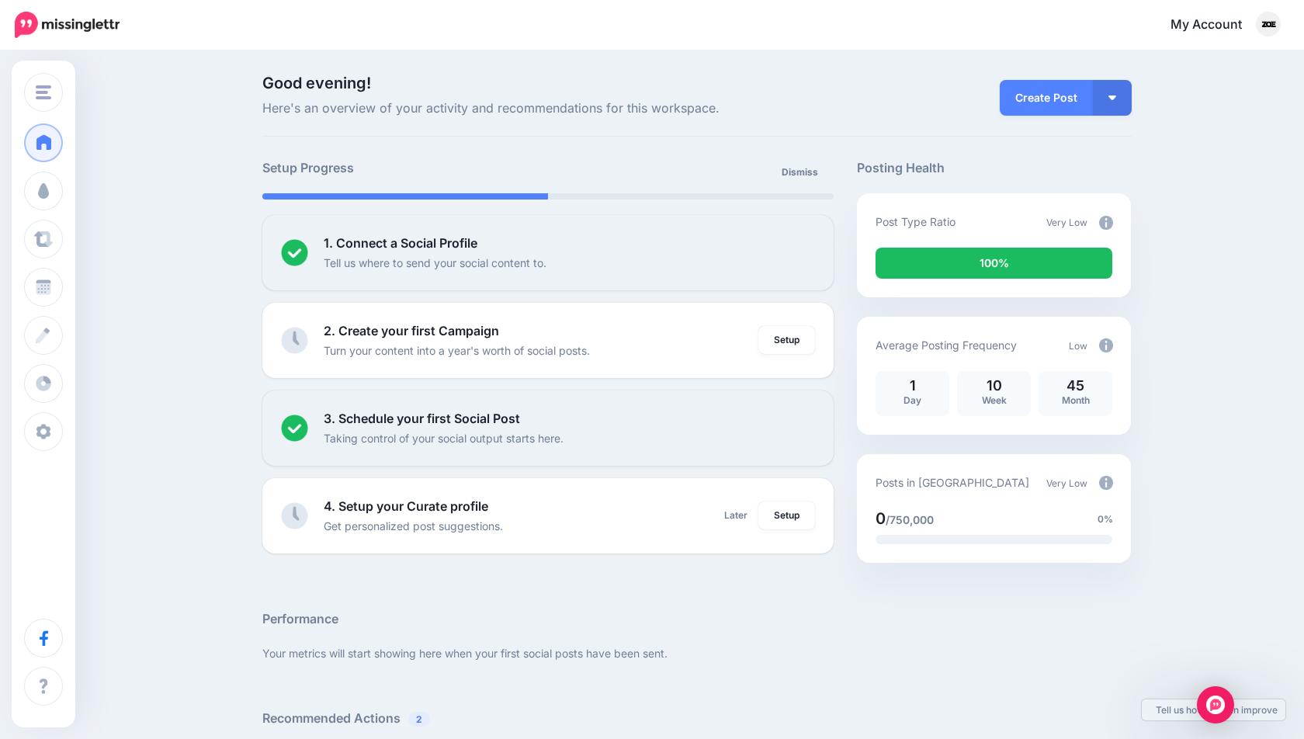 The width and height of the screenshot is (1304, 739). What do you see at coordinates (994, 386) in the screenshot?
I see `p: 10` at bounding box center [994, 386].